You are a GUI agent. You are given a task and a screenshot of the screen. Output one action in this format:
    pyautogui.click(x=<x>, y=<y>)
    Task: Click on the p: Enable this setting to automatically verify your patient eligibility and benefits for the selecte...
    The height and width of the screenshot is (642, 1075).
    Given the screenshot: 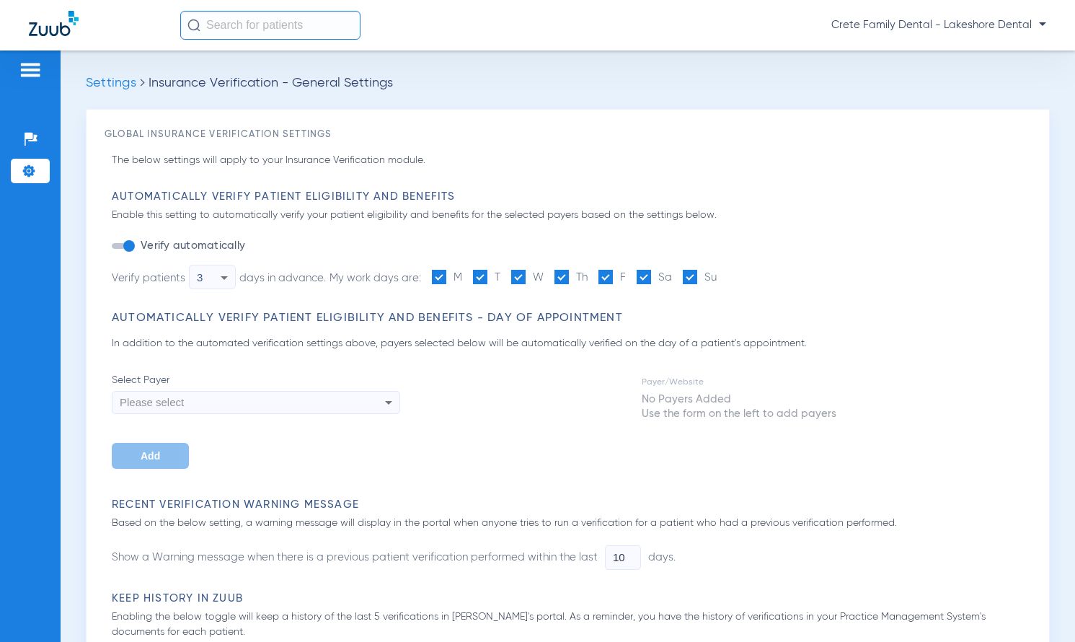 What is the action you would take?
    pyautogui.click(x=571, y=215)
    